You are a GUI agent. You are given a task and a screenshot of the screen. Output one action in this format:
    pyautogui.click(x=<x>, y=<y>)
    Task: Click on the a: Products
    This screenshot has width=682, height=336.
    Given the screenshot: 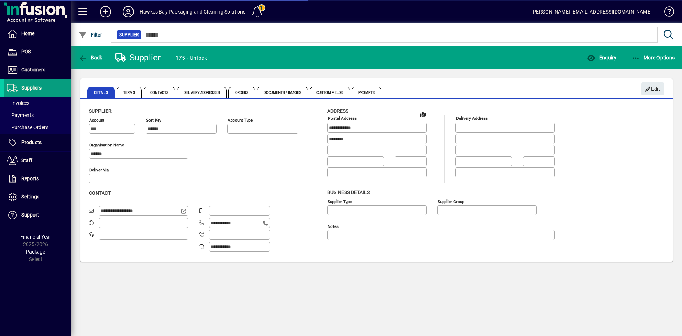 What is the action you would take?
    pyautogui.click(x=37, y=143)
    